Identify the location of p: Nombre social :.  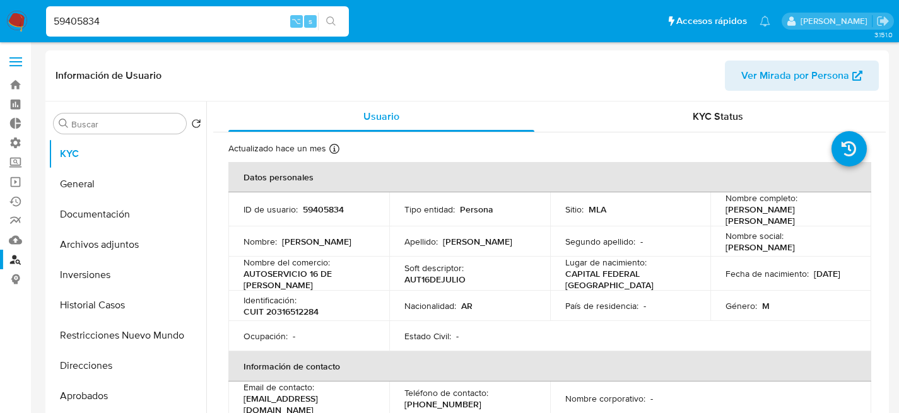
(755, 236).